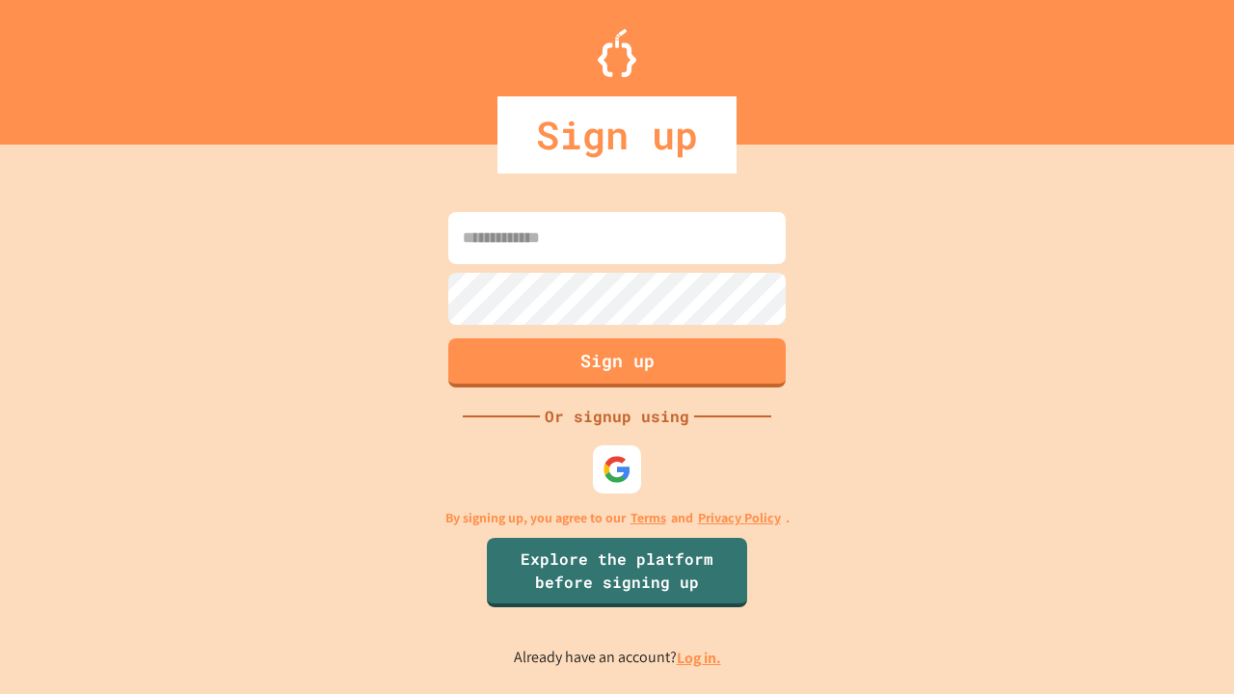 This screenshot has height=694, width=1234. I want to click on a: Privacy Policy, so click(739, 518).